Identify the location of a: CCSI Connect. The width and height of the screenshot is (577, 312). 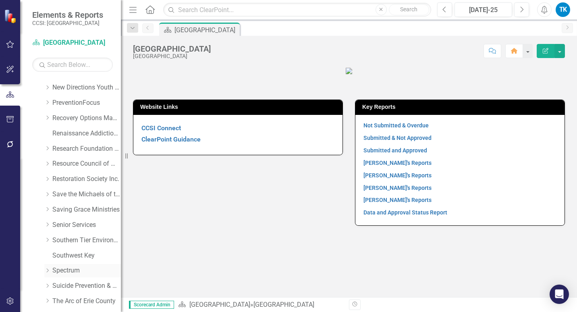
(161, 128).